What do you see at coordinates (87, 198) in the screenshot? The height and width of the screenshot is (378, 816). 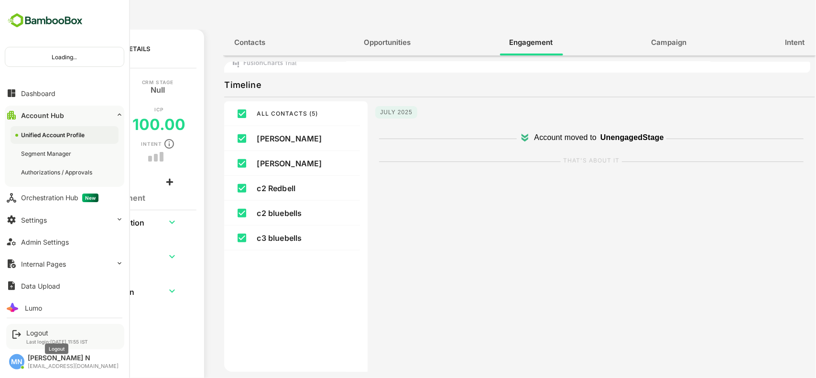 I see `h1: No Comment` at bounding box center [87, 198].